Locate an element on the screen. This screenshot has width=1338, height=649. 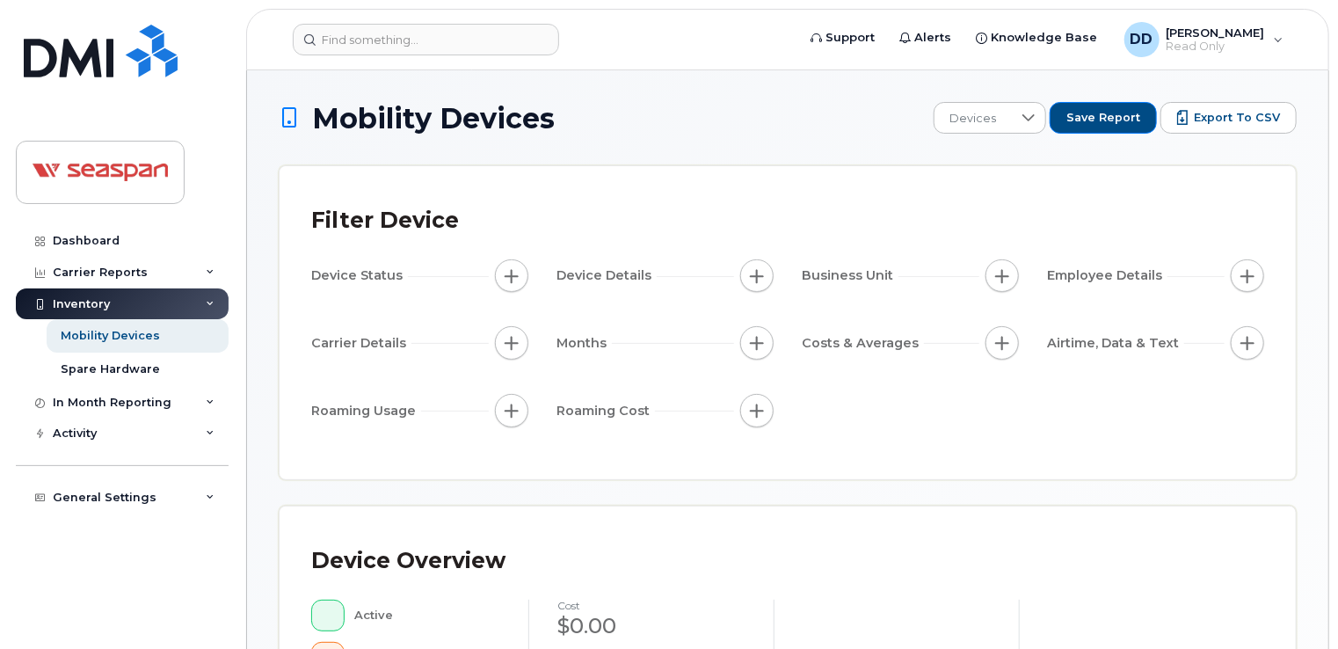
div: Device Overview is located at coordinates (408, 561).